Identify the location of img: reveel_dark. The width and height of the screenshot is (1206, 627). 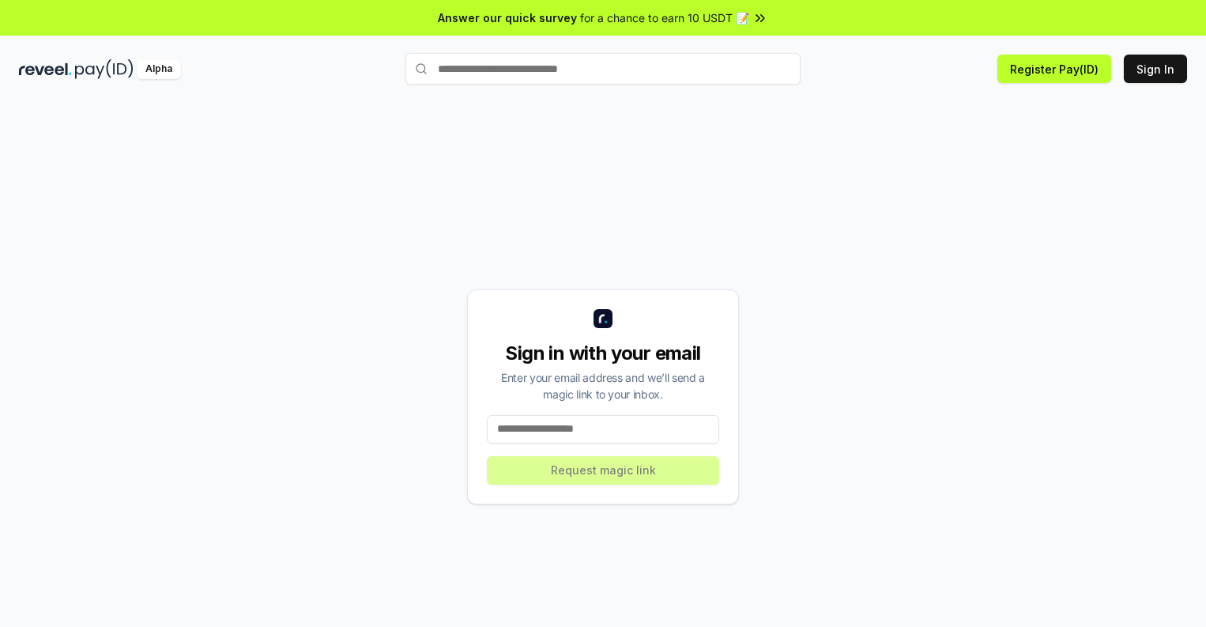
(45, 69).